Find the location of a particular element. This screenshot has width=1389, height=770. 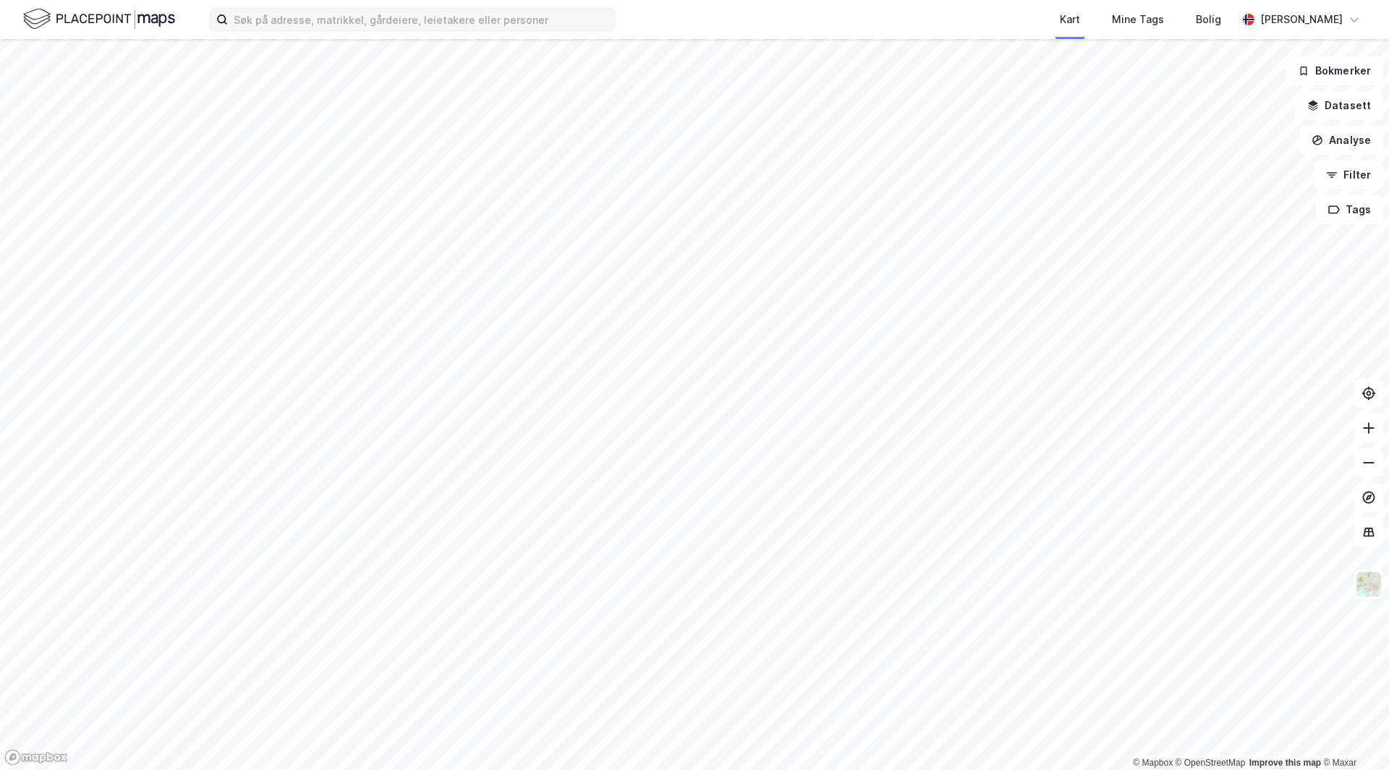

input: Søk på adresse, matrikkel, gårdeiere, leietakere eller personer is located at coordinates (421, 20).